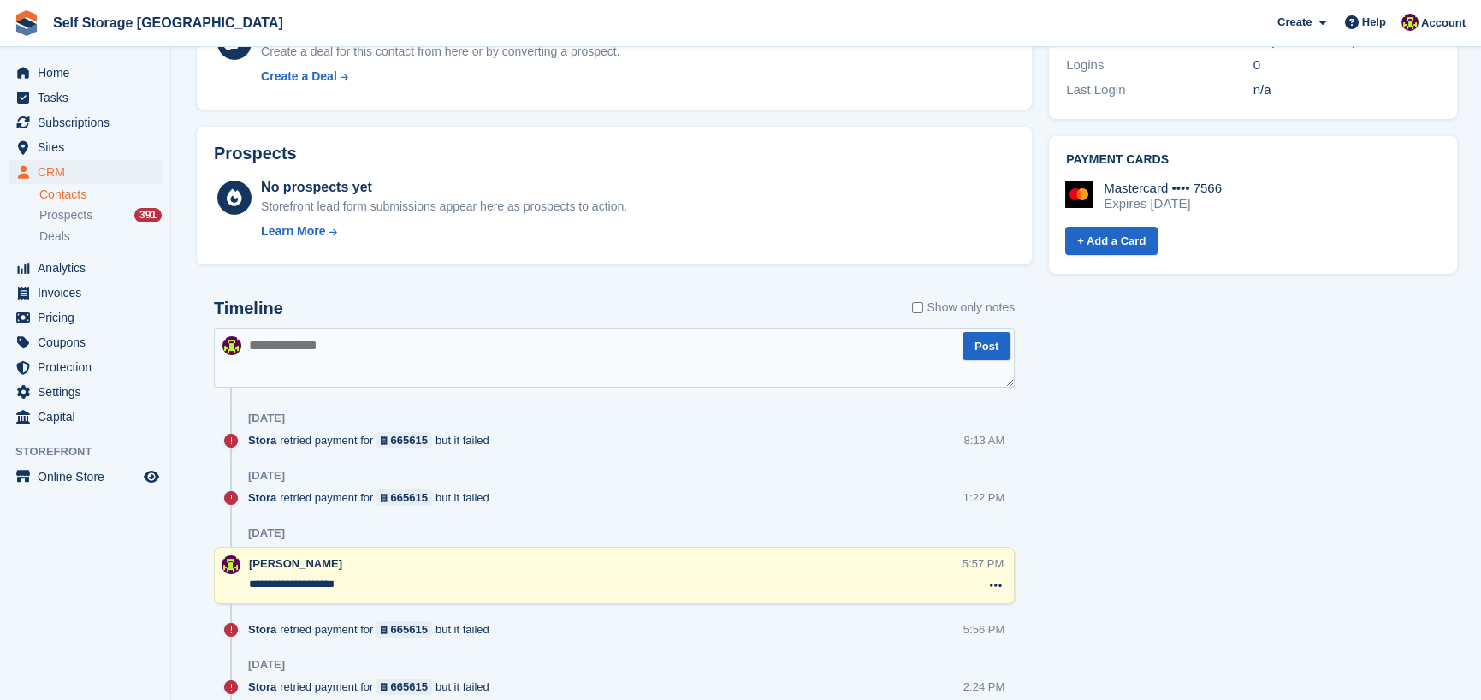 The width and height of the screenshot is (1481, 700). I want to click on h2: Timeline, so click(248, 308).